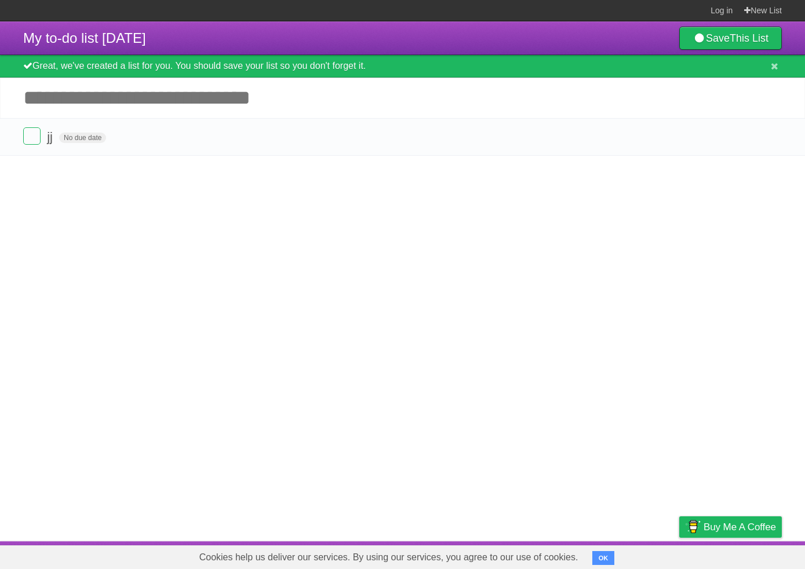 The height and width of the screenshot is (569, 805). Describe the element at coordinates (586, 555) in the screenshot. I see `a: Developers` at that location.